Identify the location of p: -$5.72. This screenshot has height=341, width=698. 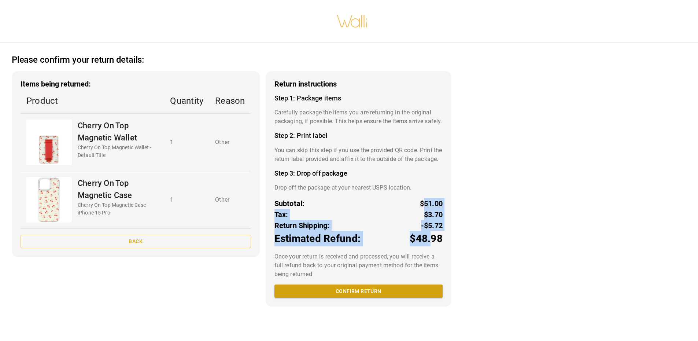
(432, 225).